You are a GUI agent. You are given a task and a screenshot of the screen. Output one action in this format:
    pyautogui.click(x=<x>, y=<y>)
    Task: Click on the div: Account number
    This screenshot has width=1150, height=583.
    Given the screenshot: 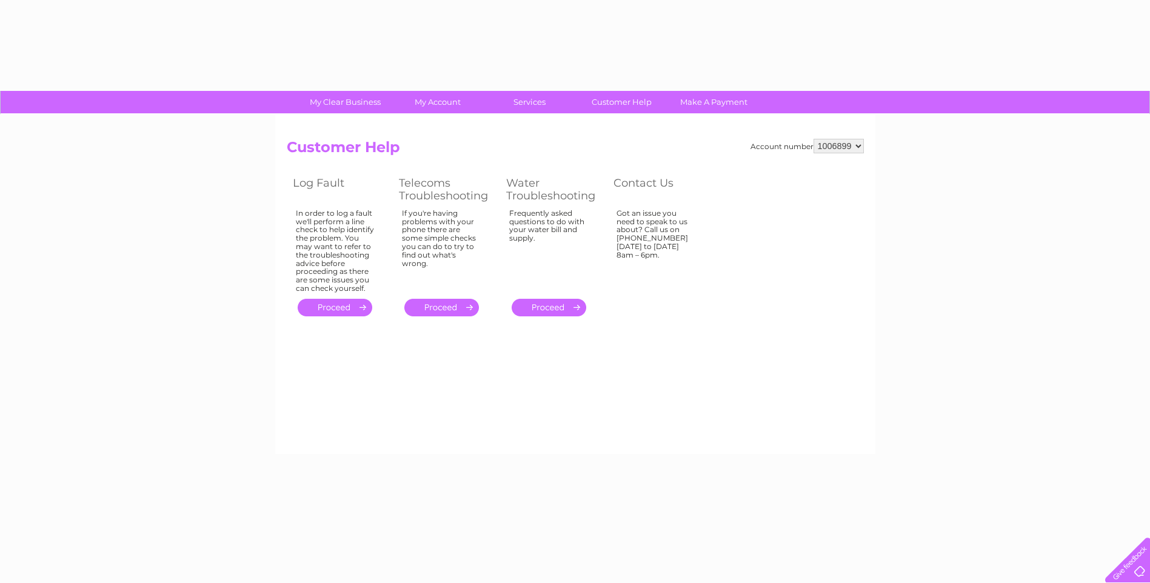 What is the action you would take?
    pyautogui.click(x=807, y=146)
    